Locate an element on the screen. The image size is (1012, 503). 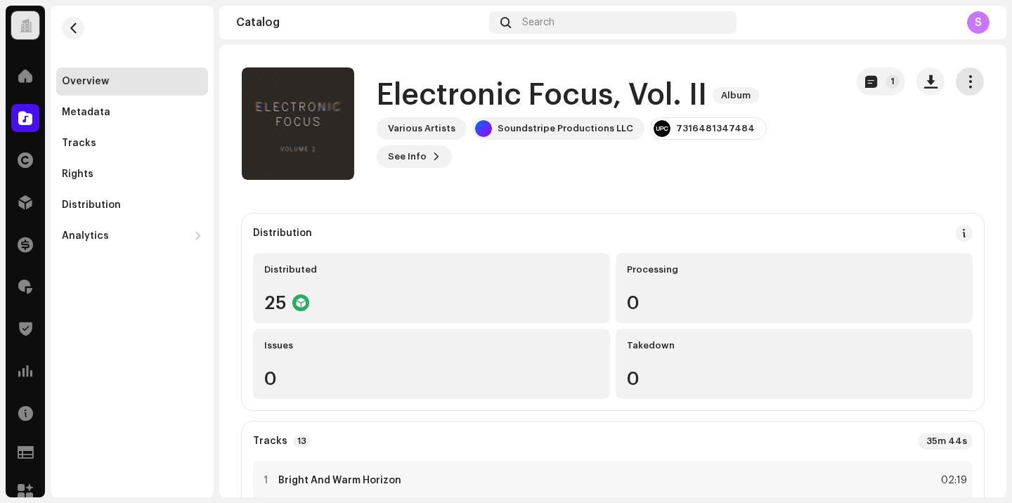
span: Album is located at coordinates (736, 96).